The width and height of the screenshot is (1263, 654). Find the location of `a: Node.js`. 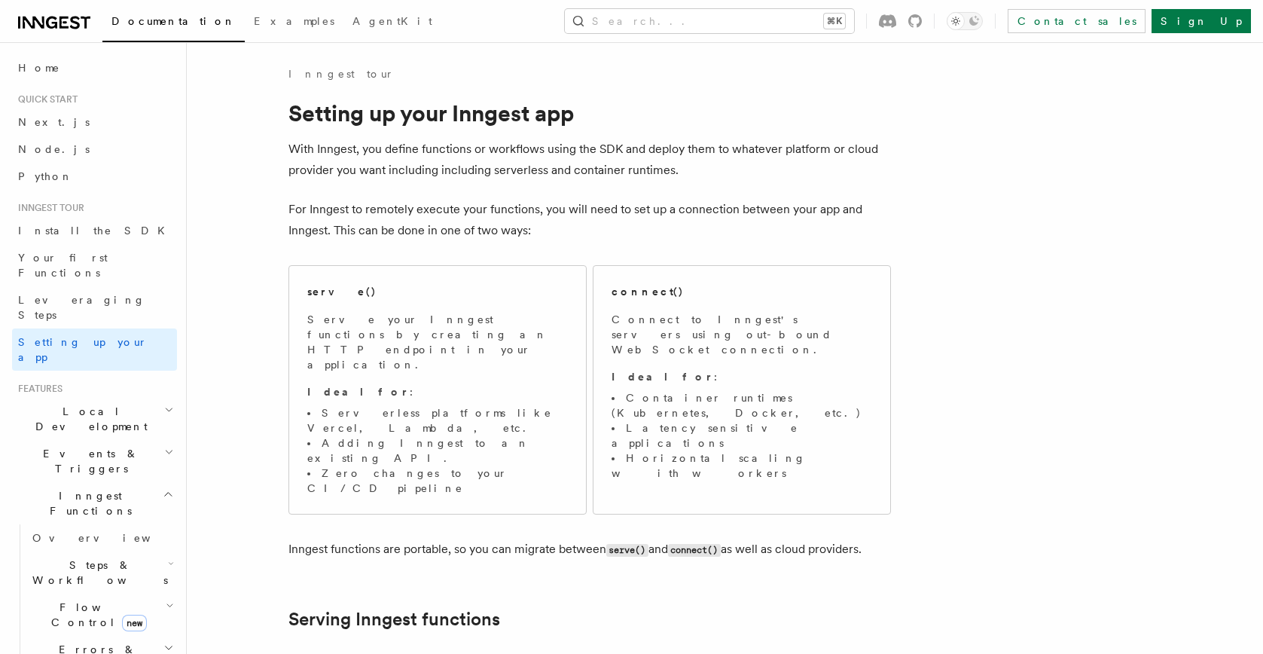

a: Node.js is located at coordinates (94, 149).